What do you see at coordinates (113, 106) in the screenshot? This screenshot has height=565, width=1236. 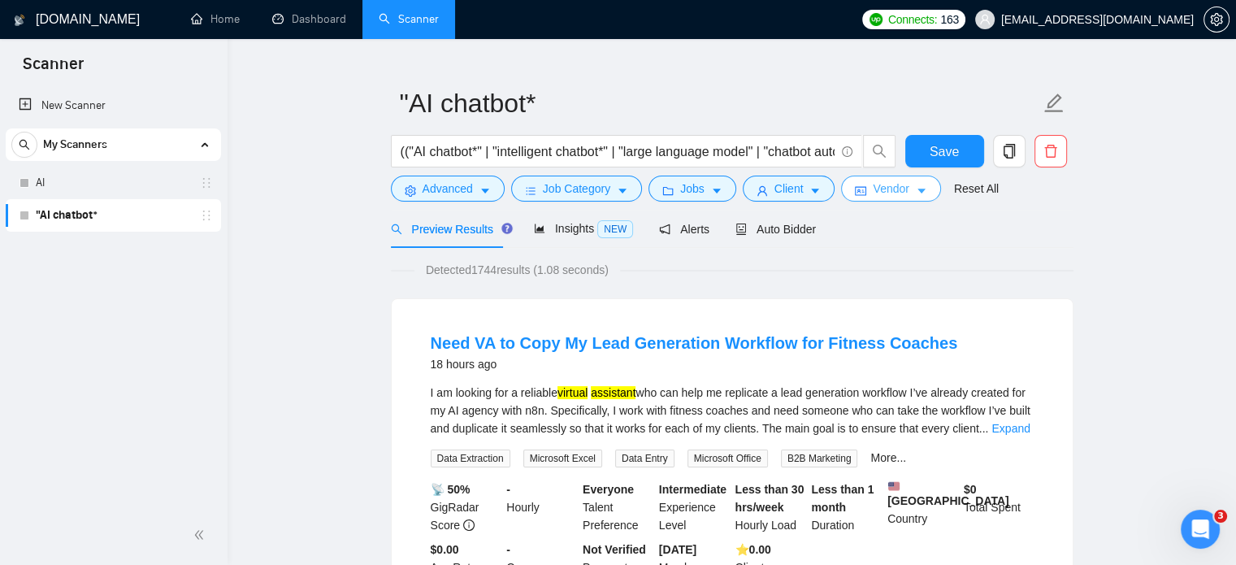 I see `a: New Scanner` at bounding box center [113, 106].